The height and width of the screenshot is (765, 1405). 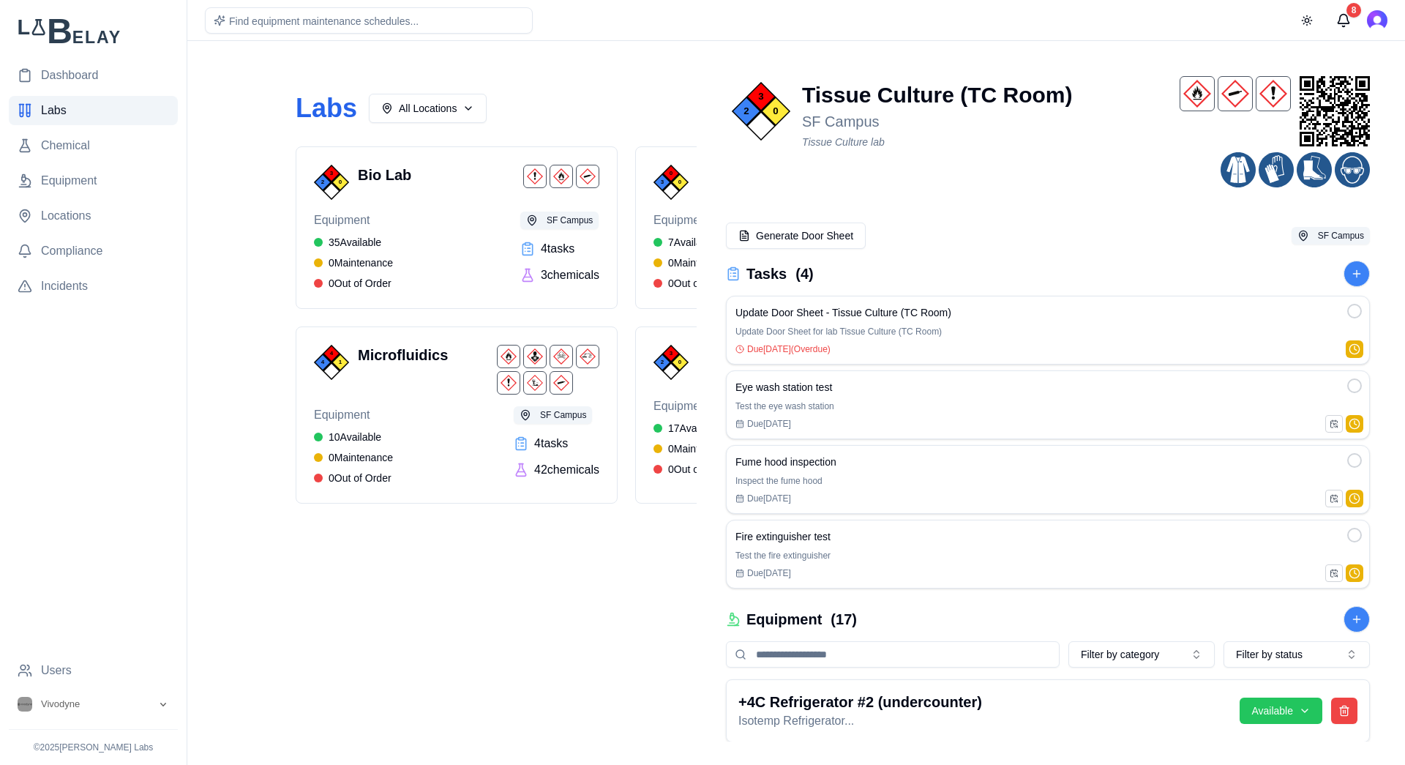 What do you see at coordinates (66, 216) in the screenshot?
I see `span: Locations` at bounding box center [66, 216].